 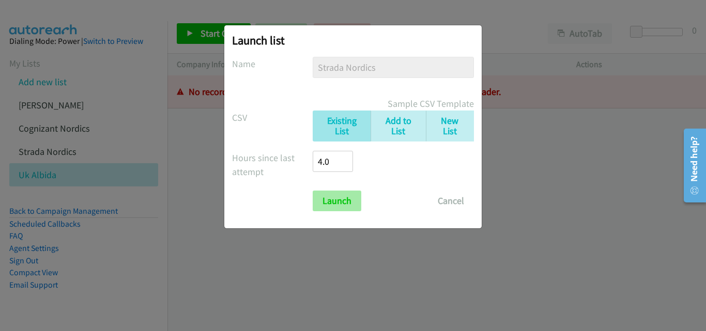 What do you see at coordinates (272, 64) in the screenshot?
I see `label: Name` at bounding box center [272, 64].